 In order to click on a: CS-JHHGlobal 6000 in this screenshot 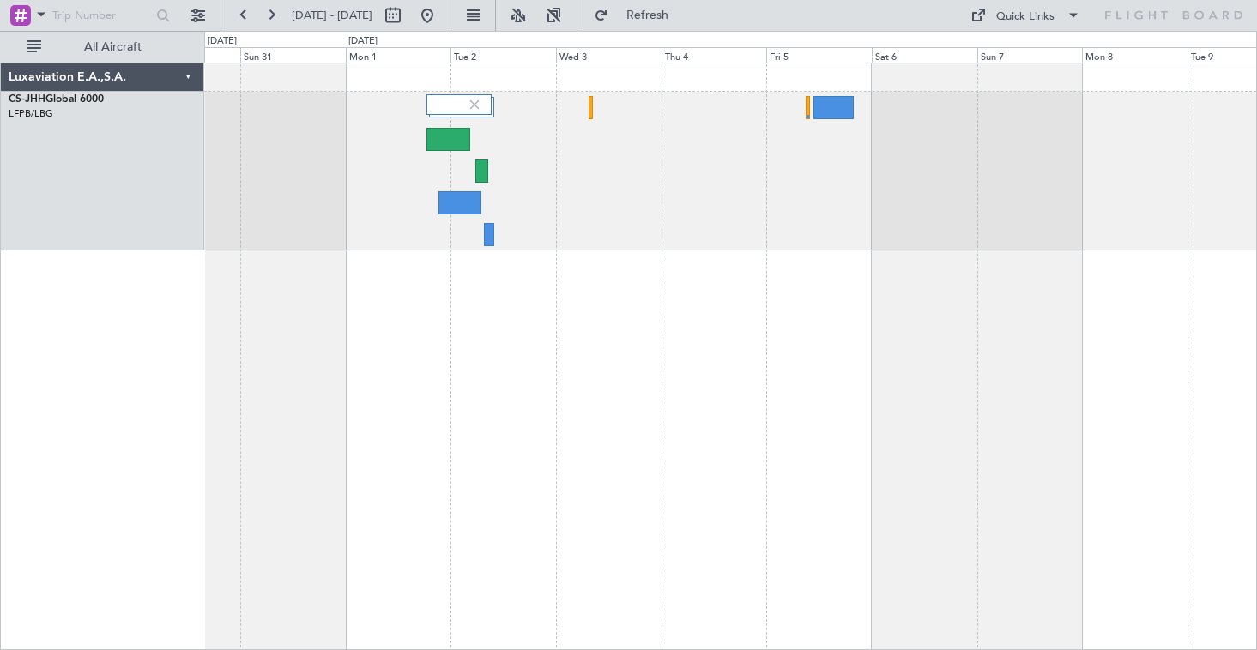, I will do `click(56, 100)`.